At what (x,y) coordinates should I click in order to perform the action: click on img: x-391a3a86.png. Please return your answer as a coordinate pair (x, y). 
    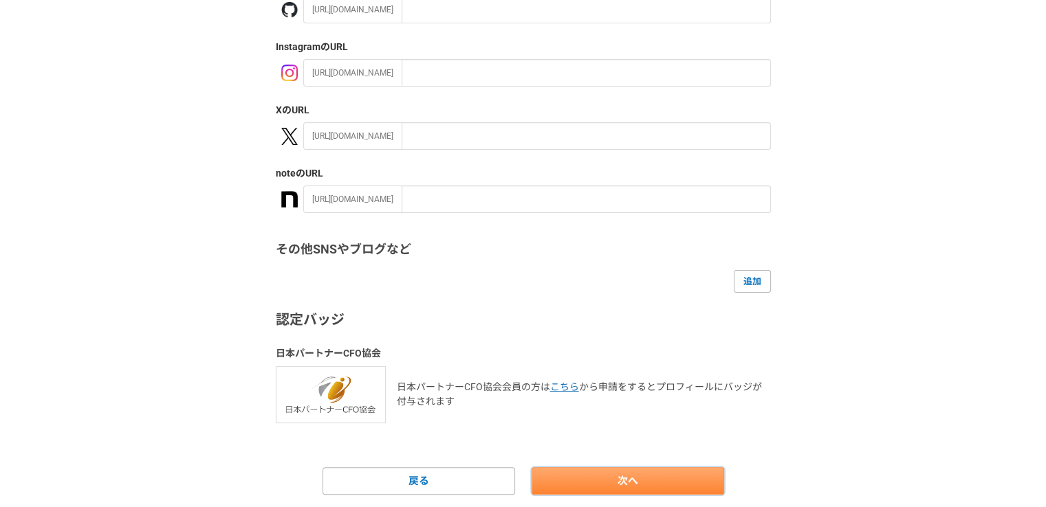
    Looking at the image, I should click on (289, 136).